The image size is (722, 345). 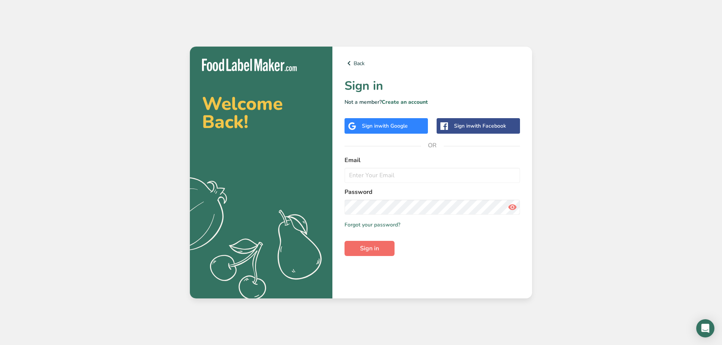 I want to click on a: Back, so click(x=432, y=63).